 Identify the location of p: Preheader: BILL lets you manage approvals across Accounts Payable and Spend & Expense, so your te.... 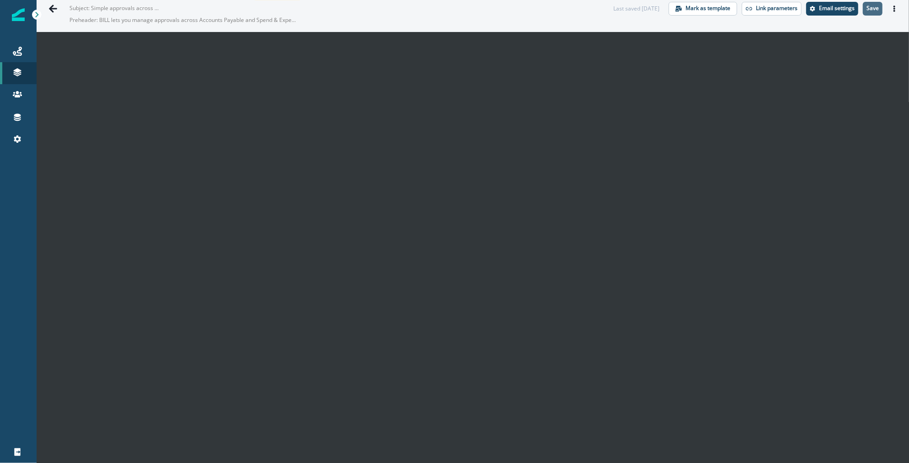
(184, 20).